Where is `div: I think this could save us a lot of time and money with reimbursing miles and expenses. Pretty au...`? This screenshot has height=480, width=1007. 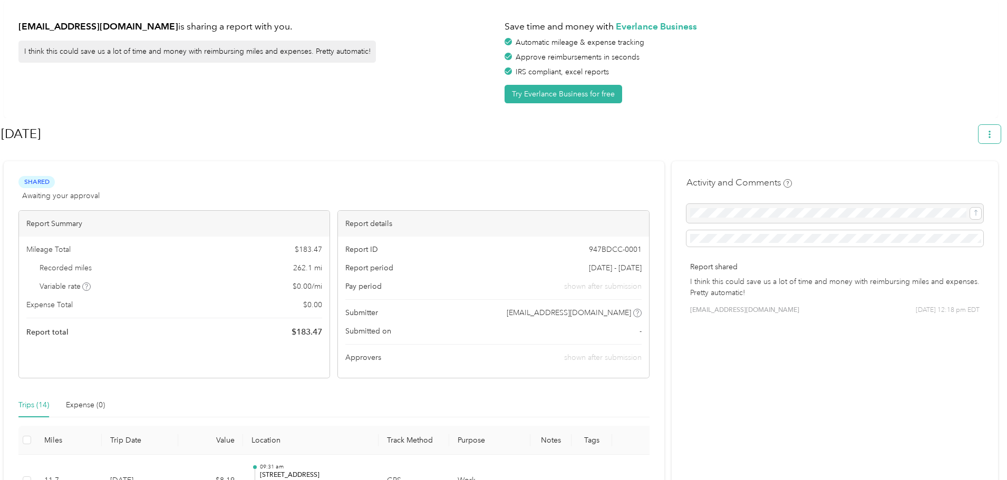
div: I think this could save us a lot of time and money with reimbursing miles and expenses. Pretty au... is located at coordinates (197, 52).